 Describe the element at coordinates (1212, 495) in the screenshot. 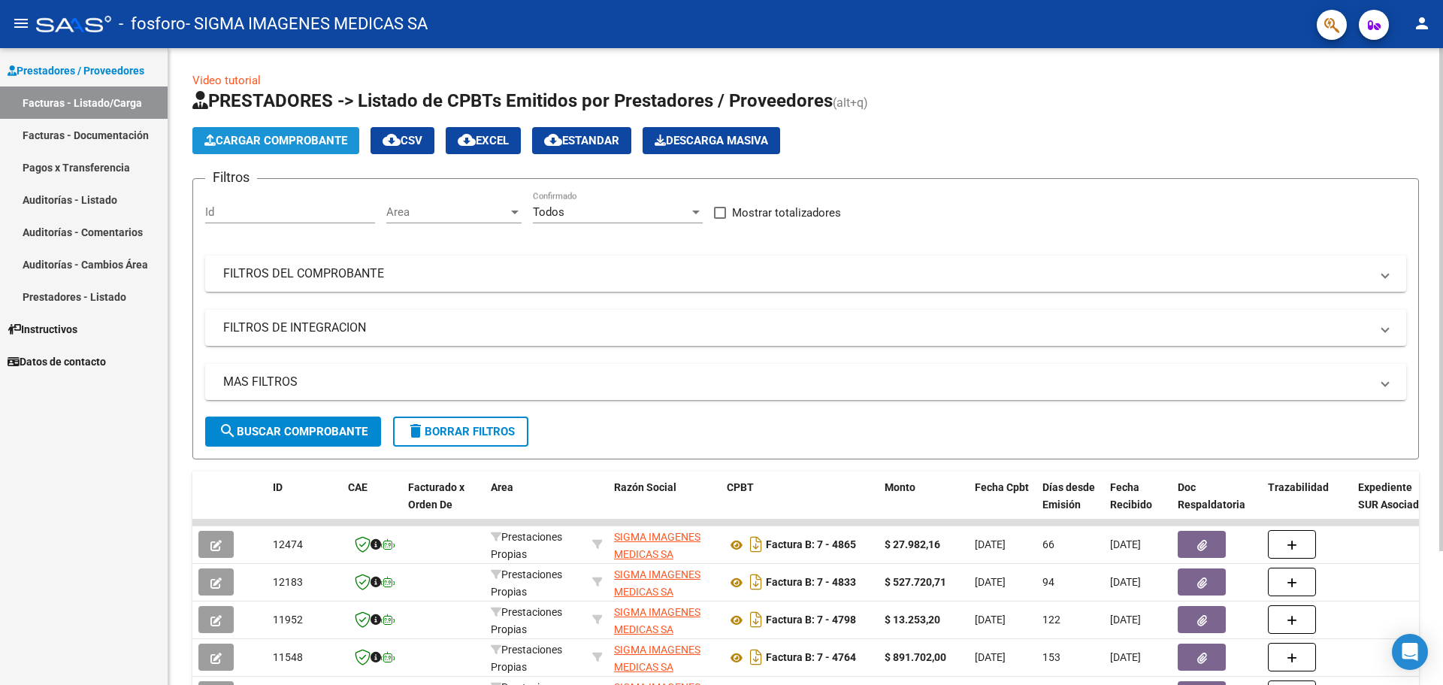

I see `span: Doc Respaldatoria` at that location.